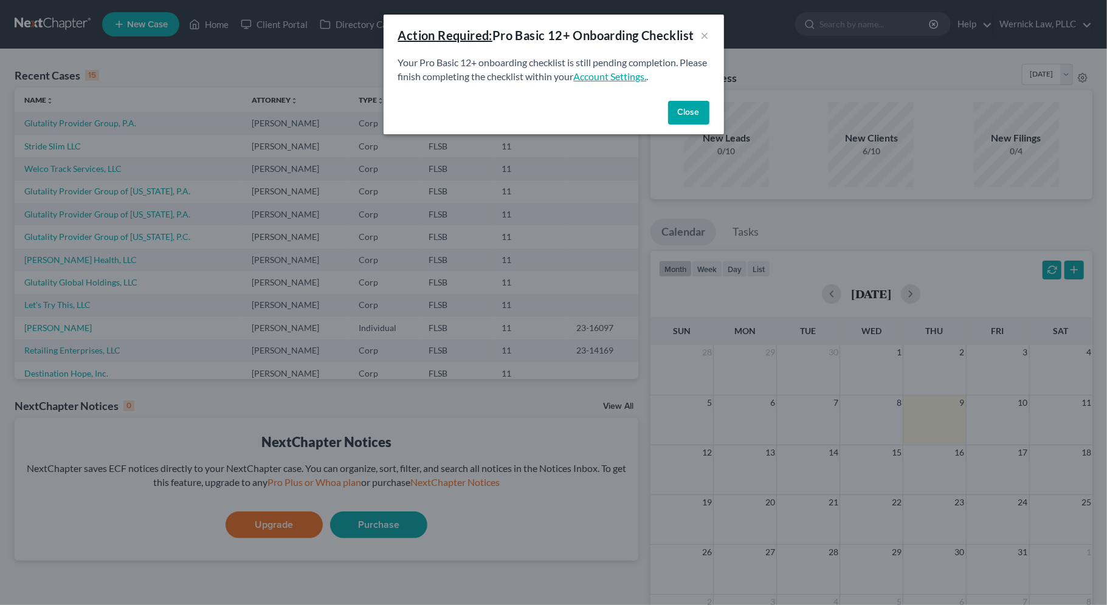  Describe the element at coordinates (554, 70) in the screenshot. I see `p: Your Pro Basic 12+ onboarding checklist is still pending completion. Please finish completing the...` at that location.